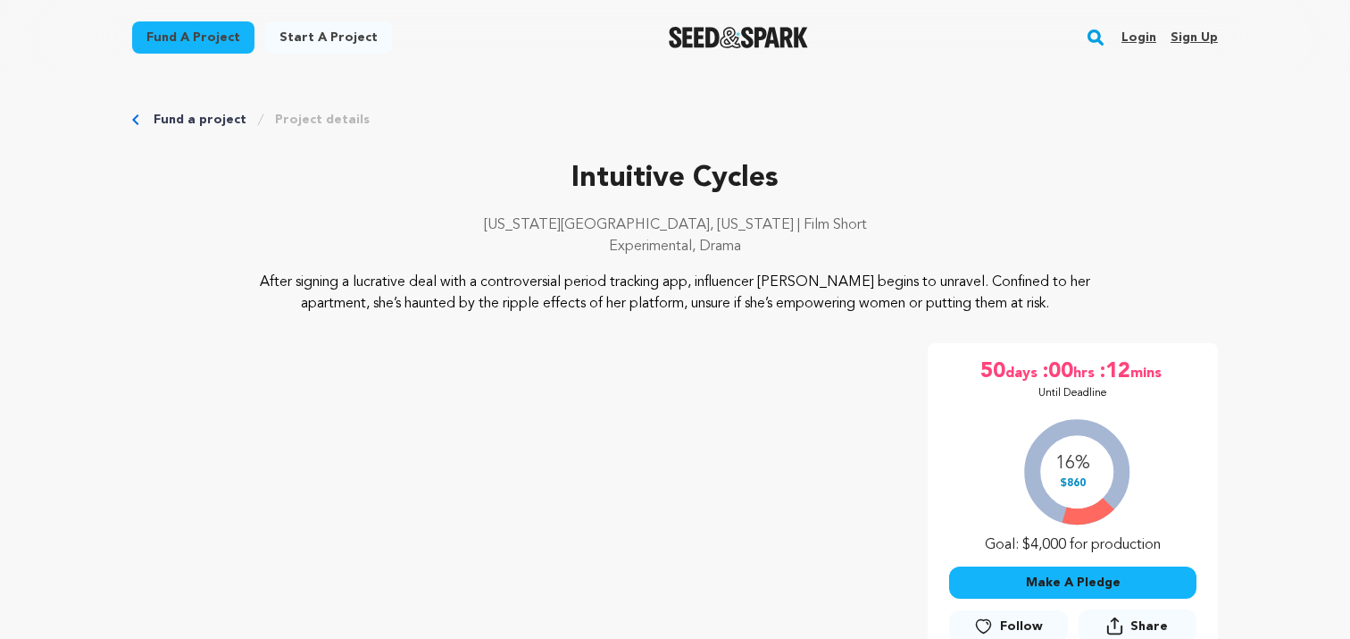 The image size is (1350, 639). I want to click on span: mins, so click(1148, 372).